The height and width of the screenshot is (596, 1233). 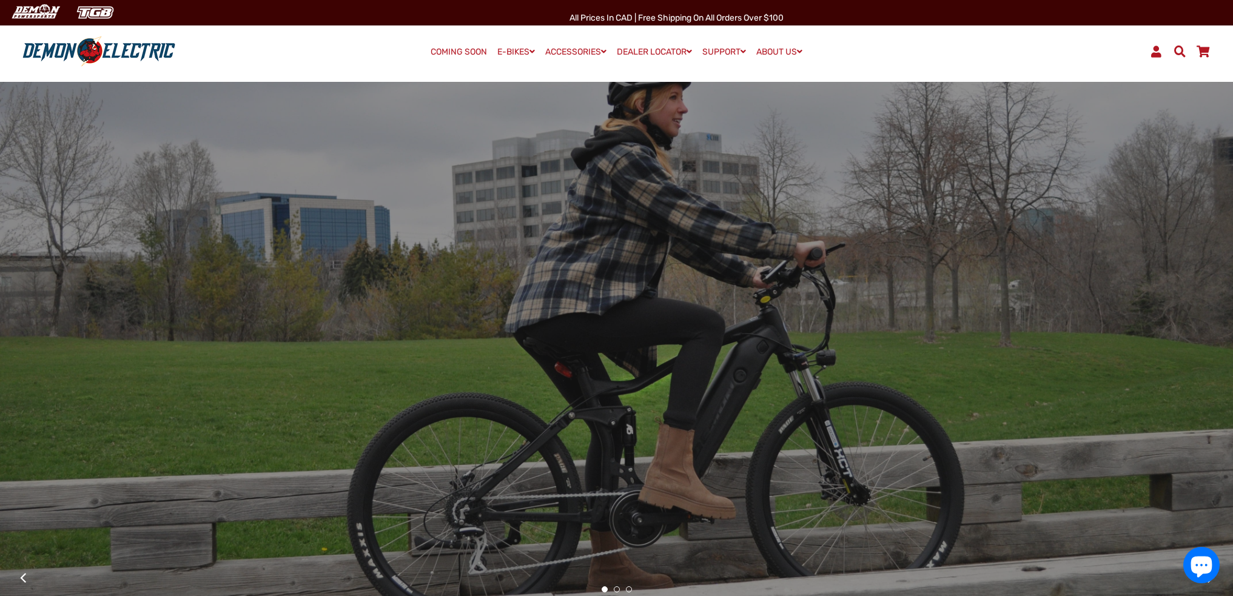 I want to click on a: ABOUT US, so click(x=779, y=52).